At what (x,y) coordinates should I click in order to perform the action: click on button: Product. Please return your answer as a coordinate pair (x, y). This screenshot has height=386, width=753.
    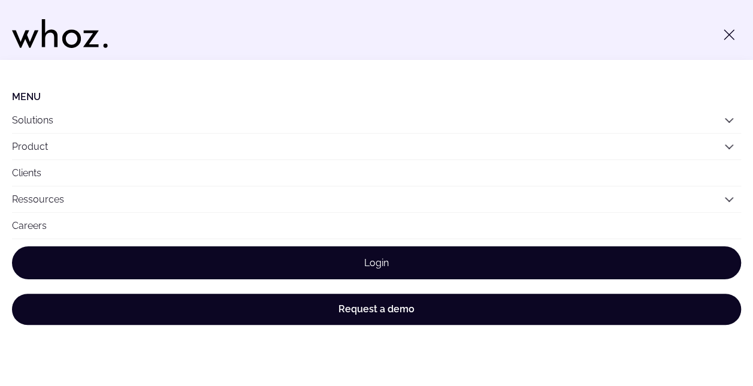
    Looking at the image, I should click on (376, 146).